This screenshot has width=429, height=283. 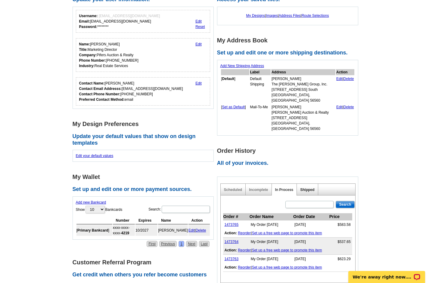 What do you see at coordinates (204, 244) in the screenshot?
I see `a: Last` at bounding box center [204, 244].